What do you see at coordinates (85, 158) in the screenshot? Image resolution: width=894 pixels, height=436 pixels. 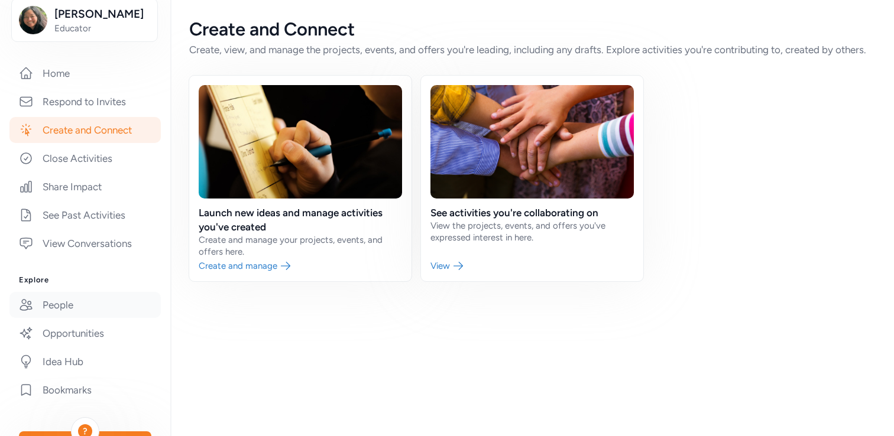 I see `a: Close Activities` at bounding box center [85, 158].